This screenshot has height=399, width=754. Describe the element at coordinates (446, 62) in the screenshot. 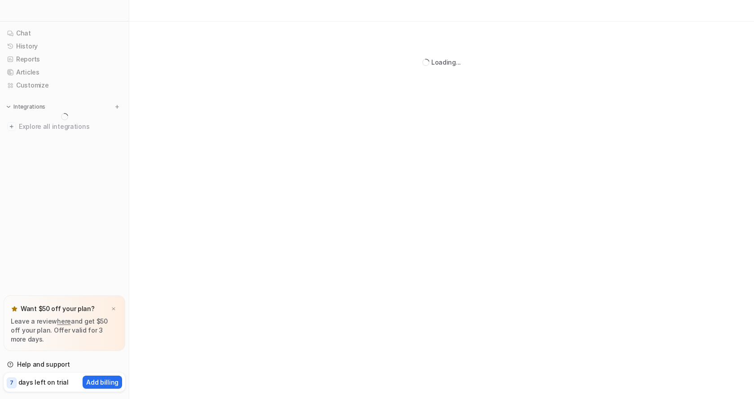

I see `div: Loading...` at that location.